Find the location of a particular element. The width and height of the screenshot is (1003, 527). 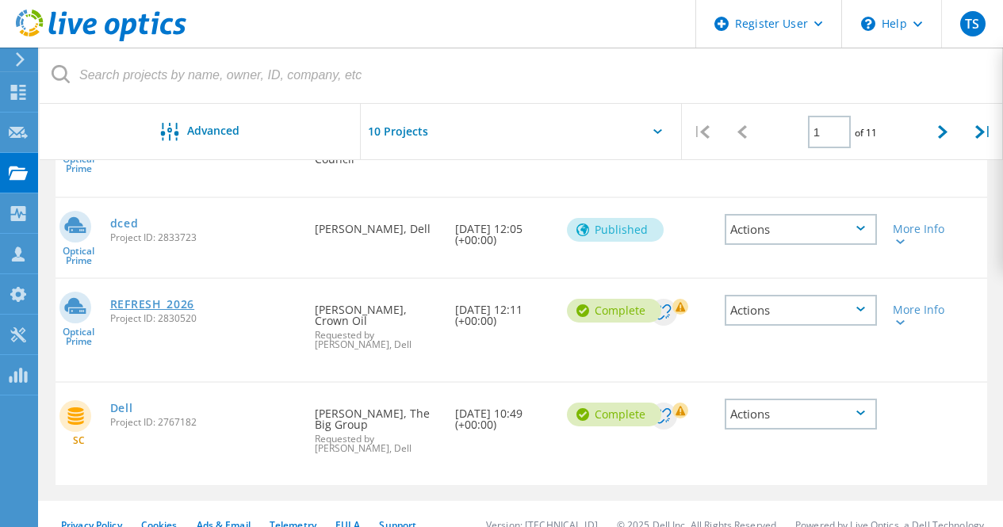

span: TS is located at coordinates (972, 24).